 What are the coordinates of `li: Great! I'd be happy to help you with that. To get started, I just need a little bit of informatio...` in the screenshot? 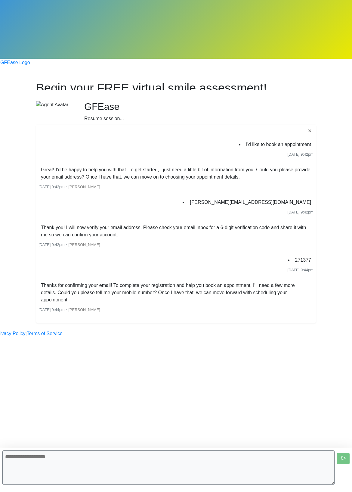 It's located at (176, 173).